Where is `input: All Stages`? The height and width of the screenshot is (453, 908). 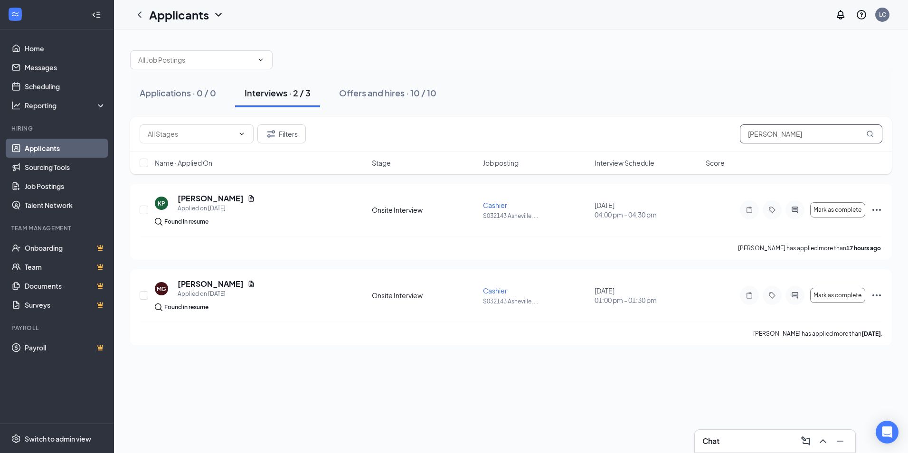 input: All Stages is located at coordinates (191, 134).